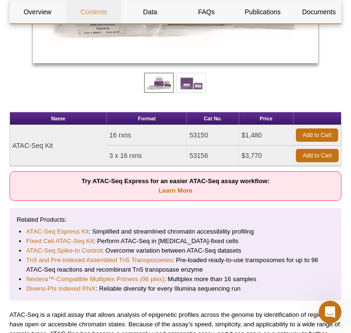 The width and height of the screenshot is (351, 333). What do you see at coordinates (58, 118) in the screenshot?
I see `th: Name` at bounding box center [58, 118].